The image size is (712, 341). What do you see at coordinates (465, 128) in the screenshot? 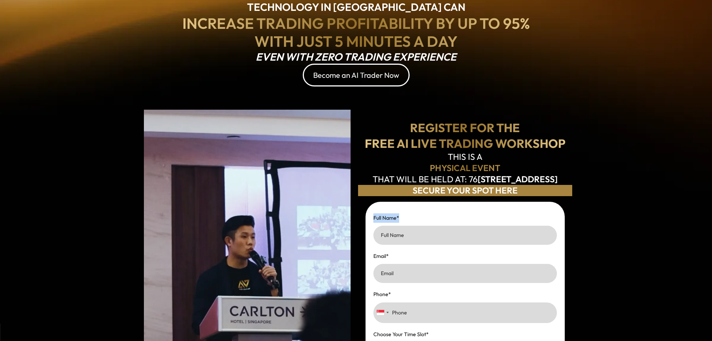
I see `h1: REGISTER FOR THE` at bounding box center [465, 128].